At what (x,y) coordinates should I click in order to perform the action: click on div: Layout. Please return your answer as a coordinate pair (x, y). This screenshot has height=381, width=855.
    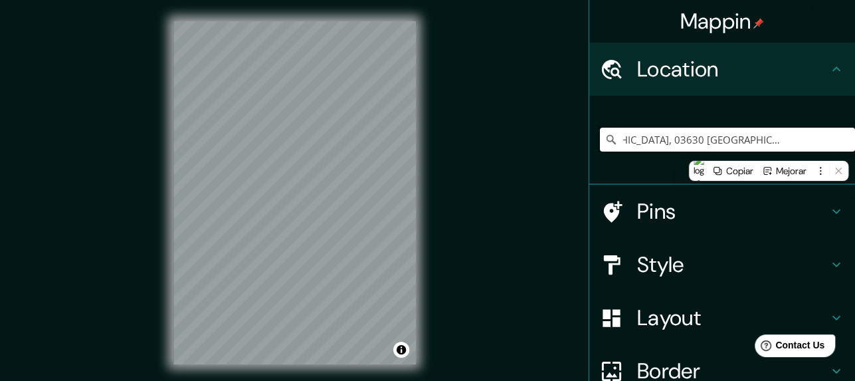
    Looking at the image, I should click on (722, 317).